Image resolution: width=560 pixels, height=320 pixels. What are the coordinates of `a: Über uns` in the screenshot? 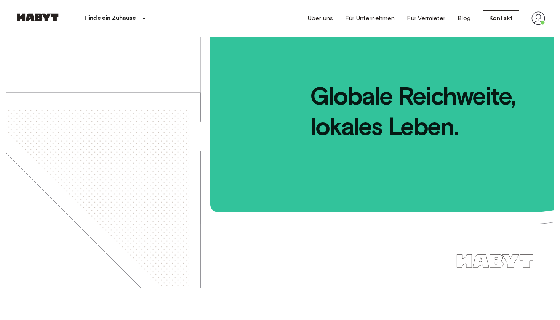 It's located at (320, 18).